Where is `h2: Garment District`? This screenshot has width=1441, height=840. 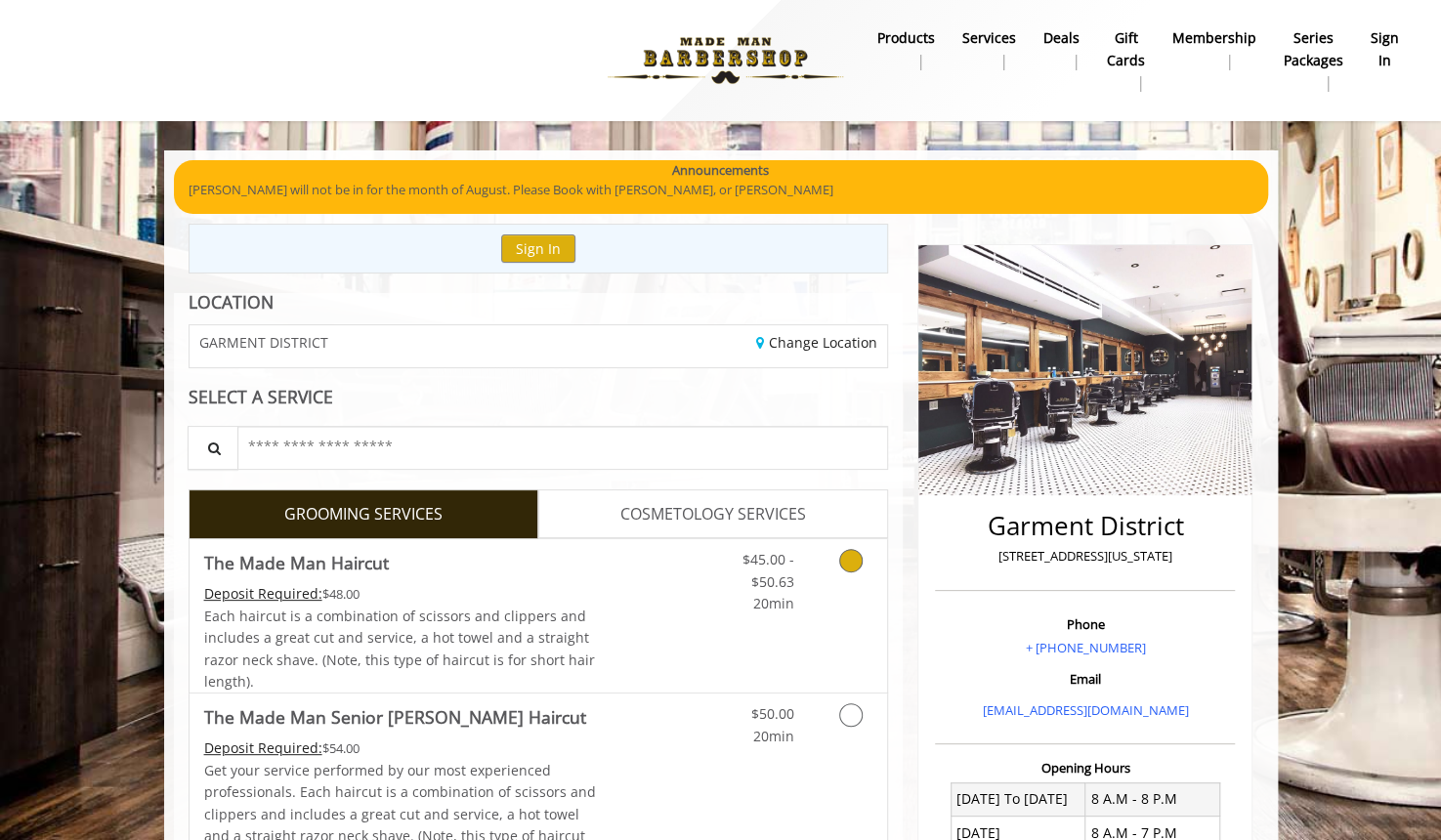
h2: Garment District is located at coordinates (1085, 526).